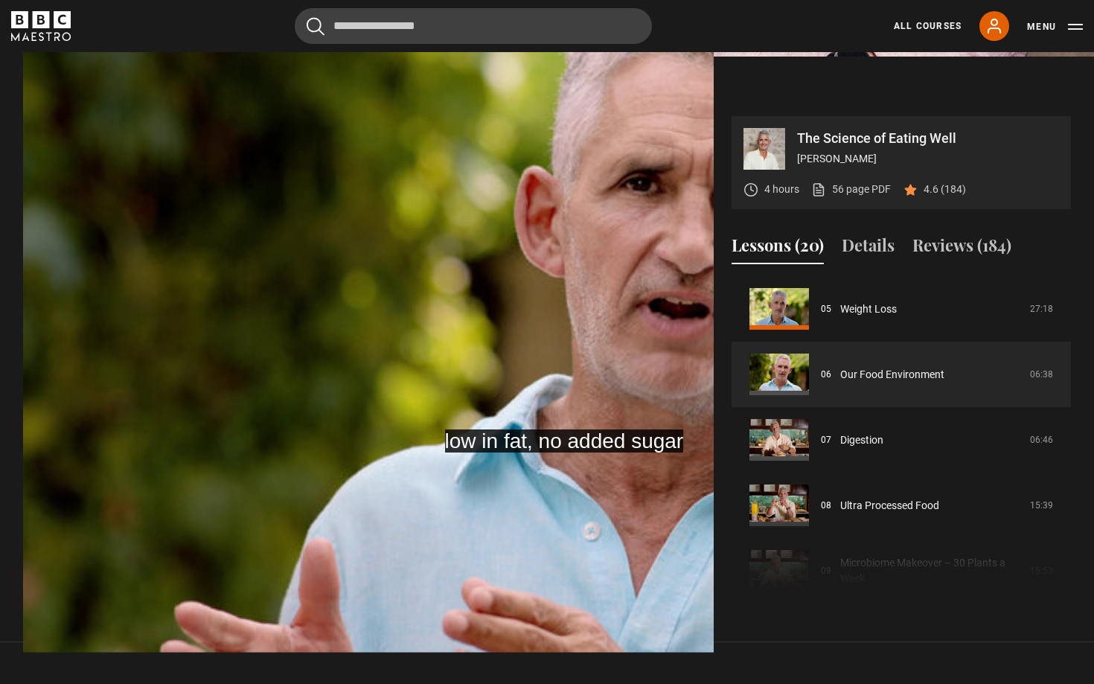 This screenshot has height=684, width=1094. What do you see at coordinates (41, 26) in the screenshot?
I see `svg: BBC Maestro` at bounding box center [41, 26].